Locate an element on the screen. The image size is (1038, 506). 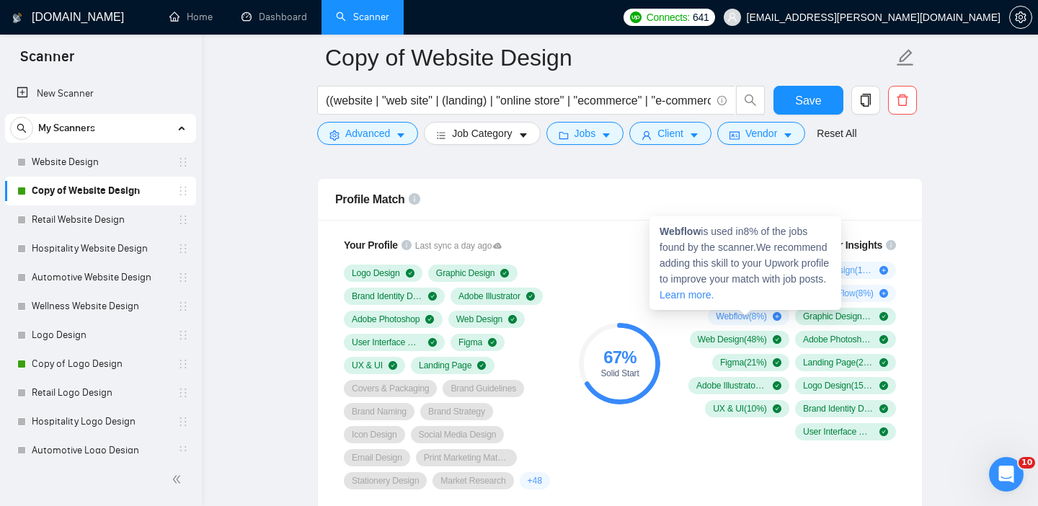
a: Hospitality Website Design is located at coordinates (100, 249).